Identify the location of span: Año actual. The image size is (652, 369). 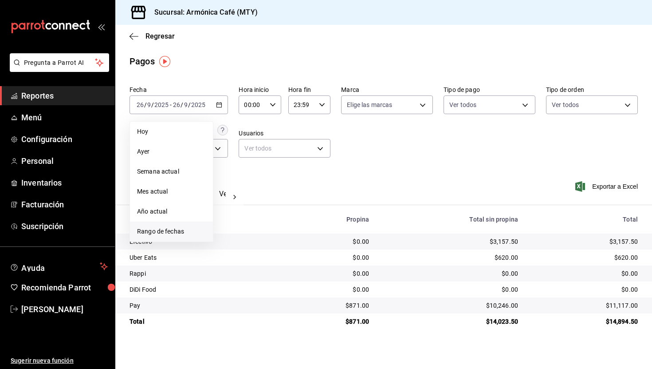
(171, 211).